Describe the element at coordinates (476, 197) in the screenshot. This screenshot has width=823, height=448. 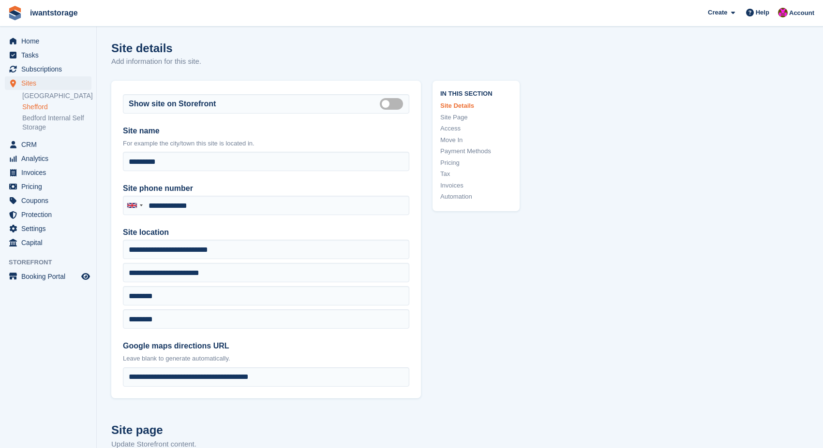
I see `a: Automation` at that location.